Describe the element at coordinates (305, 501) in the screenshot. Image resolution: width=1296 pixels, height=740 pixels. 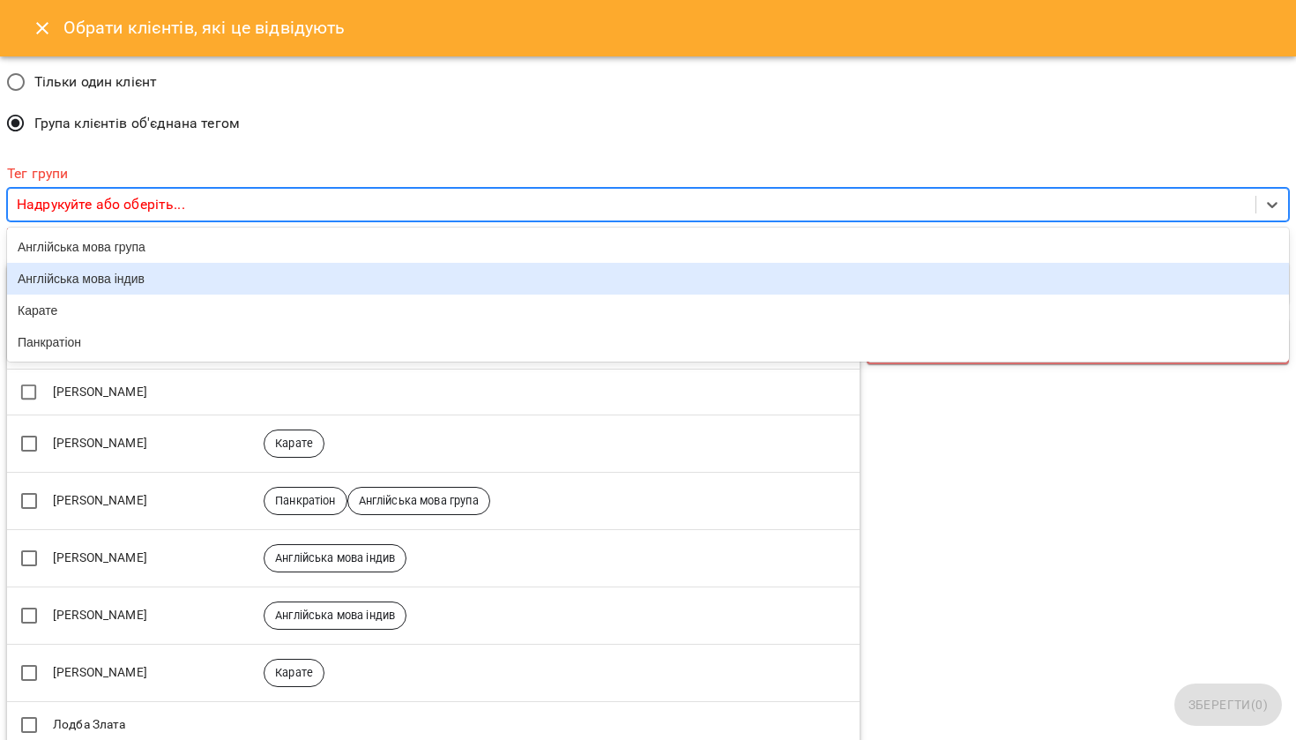
I see `span: Панкратіон` at that location.